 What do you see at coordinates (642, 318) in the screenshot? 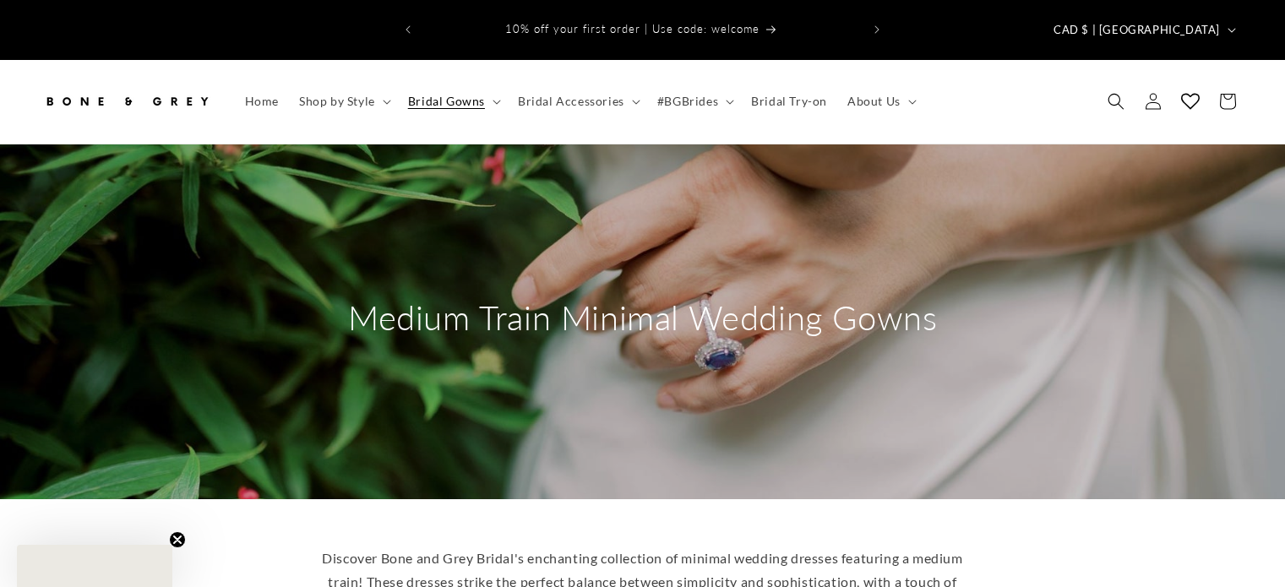
I see `h2: Medium Train Minimal Wedding Gowns` at bounding box center [642, 318].